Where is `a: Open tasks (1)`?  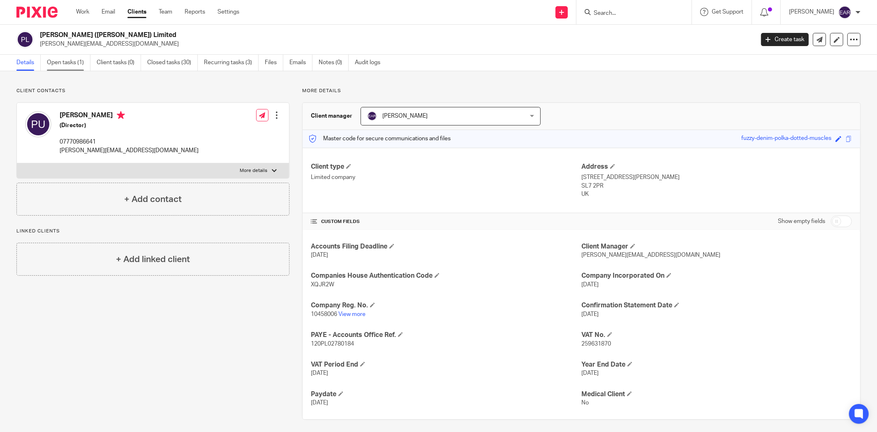
a: Open tasks (1) is located at coordinates (69, 62).